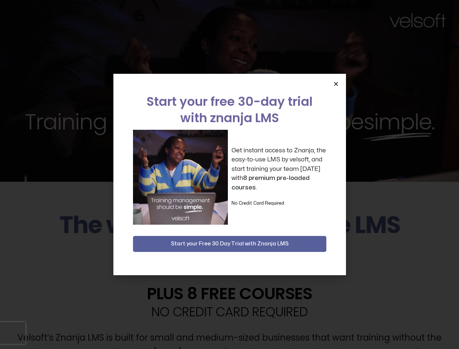 This screenshot has height=349, width=459. What do you see at coordinates (230, 110) in the screenshot?
I see `h2: Start your free 30-day trial with znanja LMS` at bounding box center [230, 110].